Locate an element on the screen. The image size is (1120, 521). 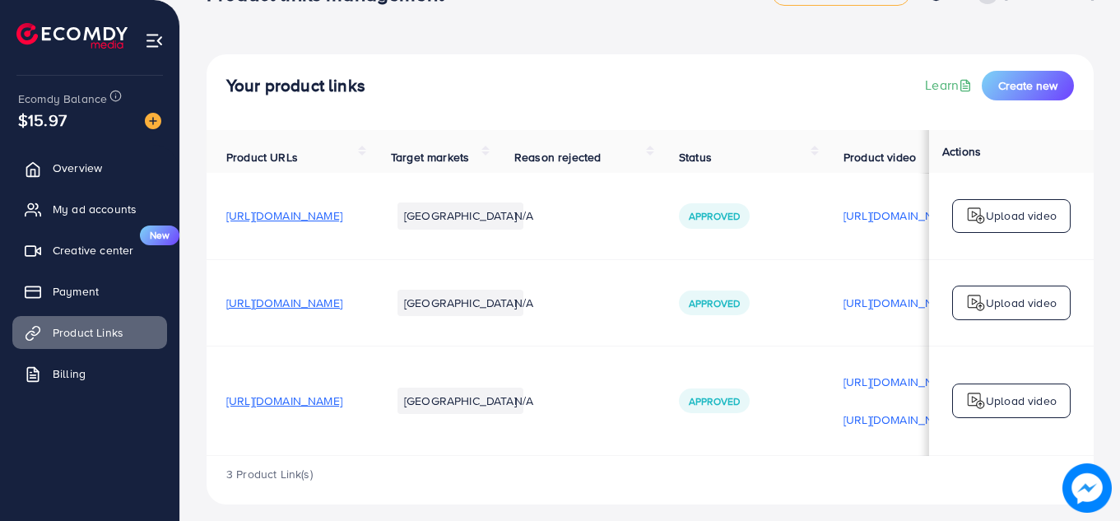
button: Create new is located at coordinates (1028, 86).